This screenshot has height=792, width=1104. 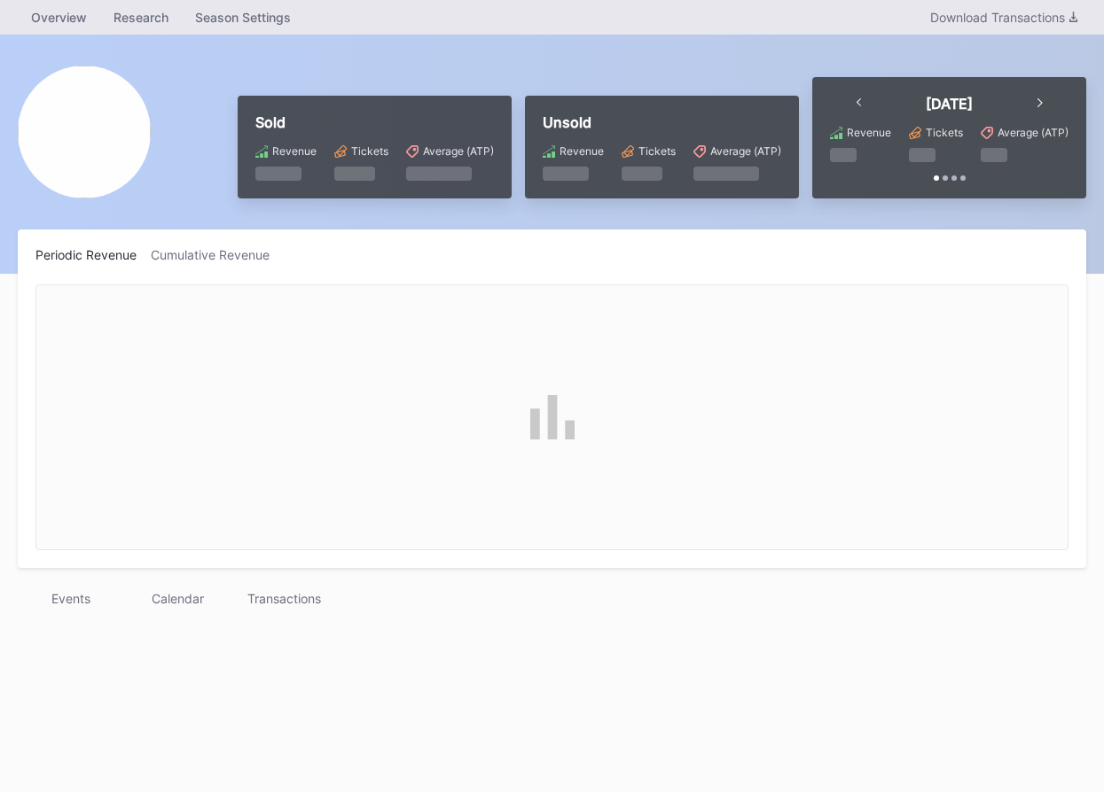 I want to click on a: Research, so click(x=141, y=17).